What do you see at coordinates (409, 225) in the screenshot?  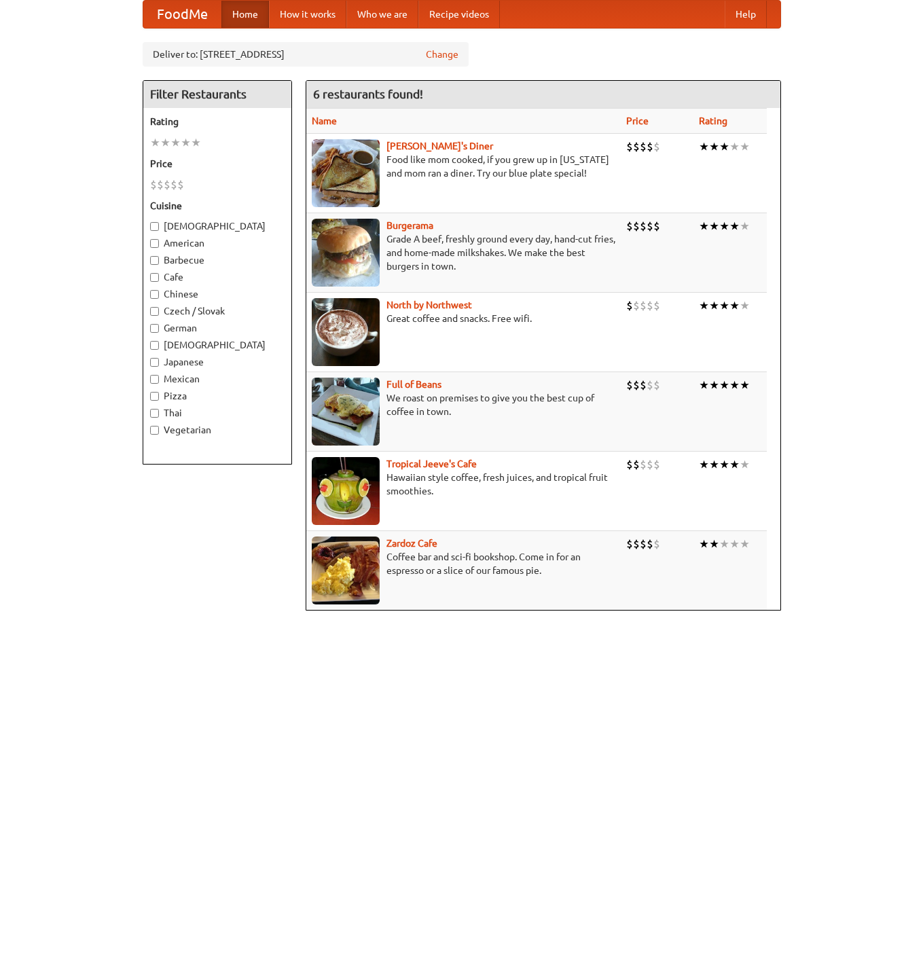 I see `a: Burgerama` at bounding box center [409, 225].